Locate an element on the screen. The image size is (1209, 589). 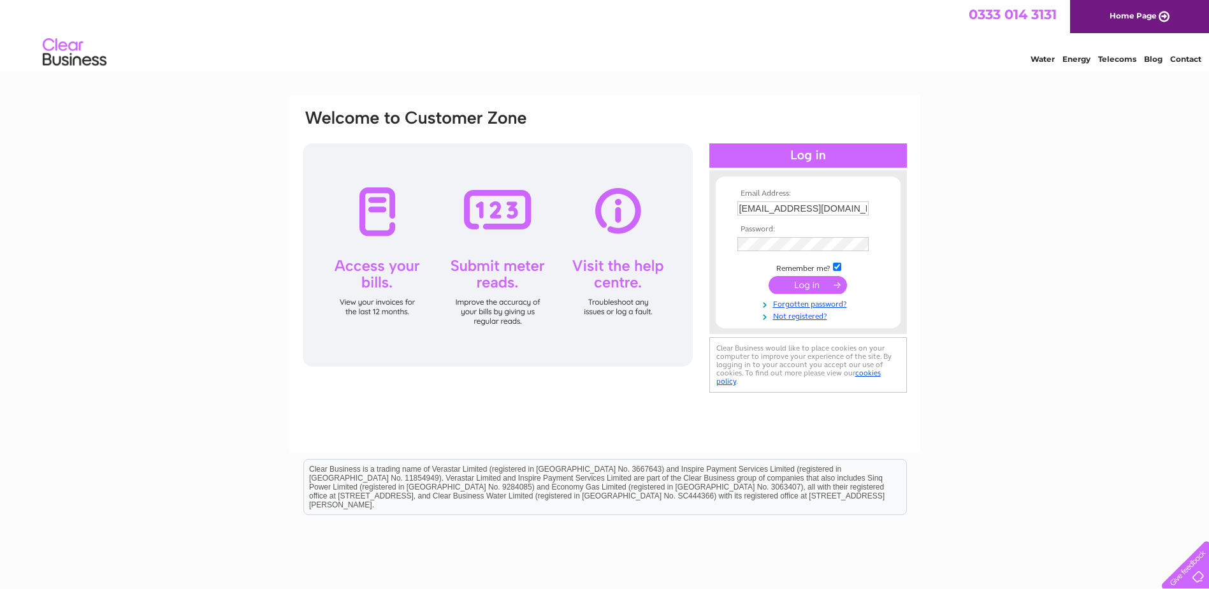
td: Remember me? is located at coordinates (808, 267).